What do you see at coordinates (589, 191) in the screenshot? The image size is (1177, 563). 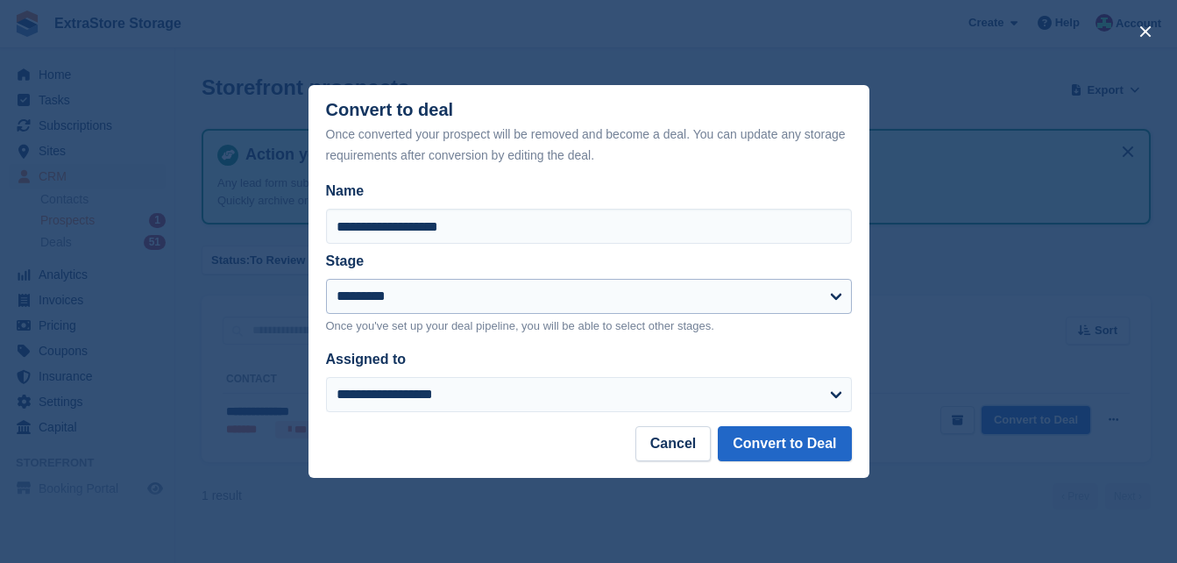 I see `label: Name` at bounding box center [589, 191].